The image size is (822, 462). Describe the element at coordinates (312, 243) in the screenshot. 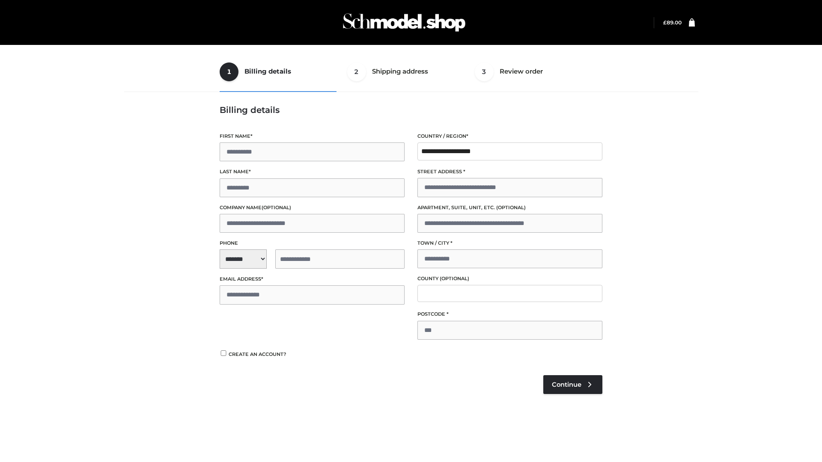

I see `label: Phone` at that location.